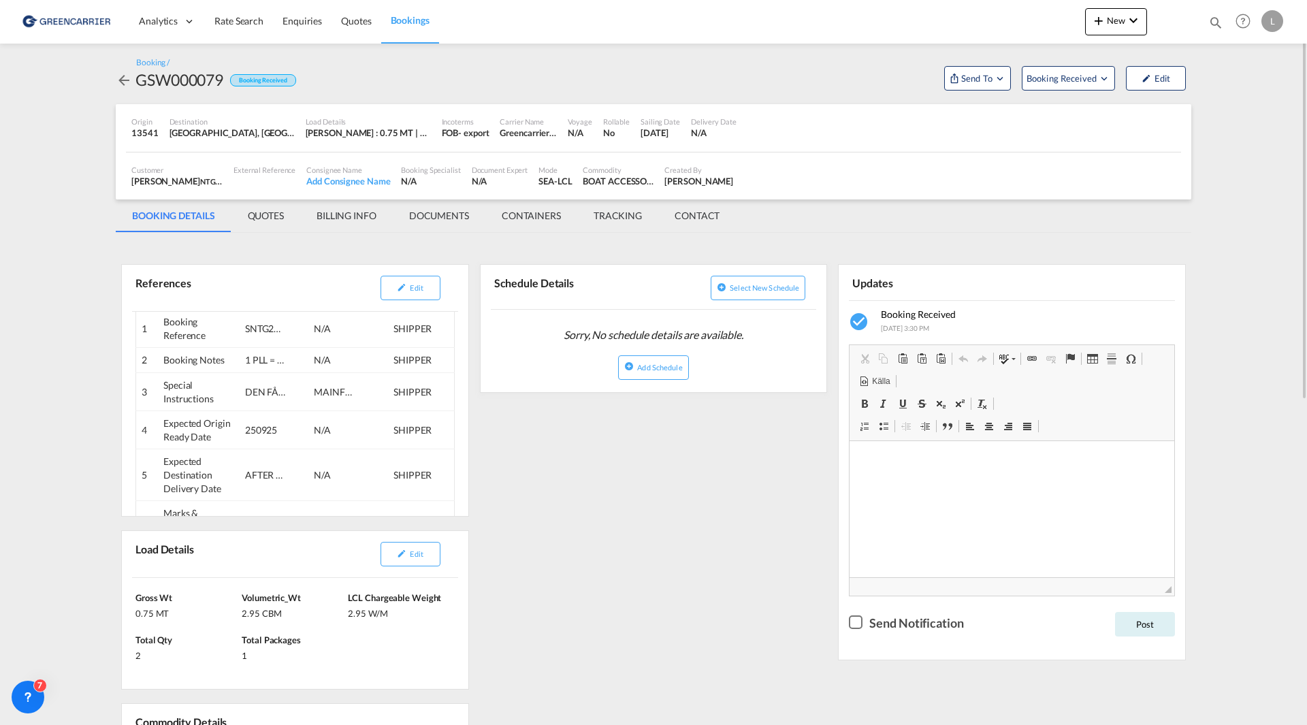 The height and width of the screenshot is (725, 1307). What do you see at coordinates (1243, 21) in the screenshot?
I see `span: Help` at bounding box center [1243, 21].